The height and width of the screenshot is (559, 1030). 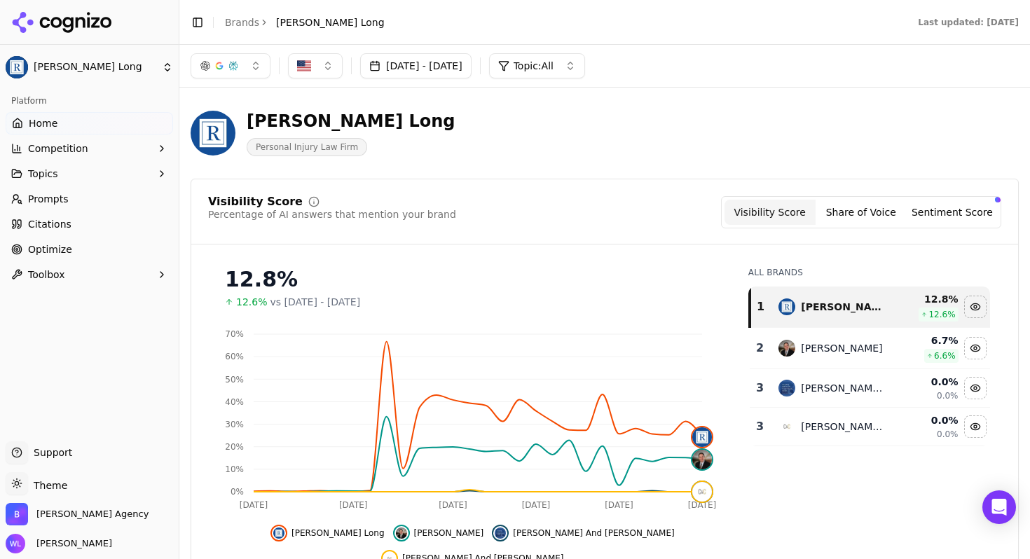 I want to click on button: Open organization switcher, so click(x=77, y=514).